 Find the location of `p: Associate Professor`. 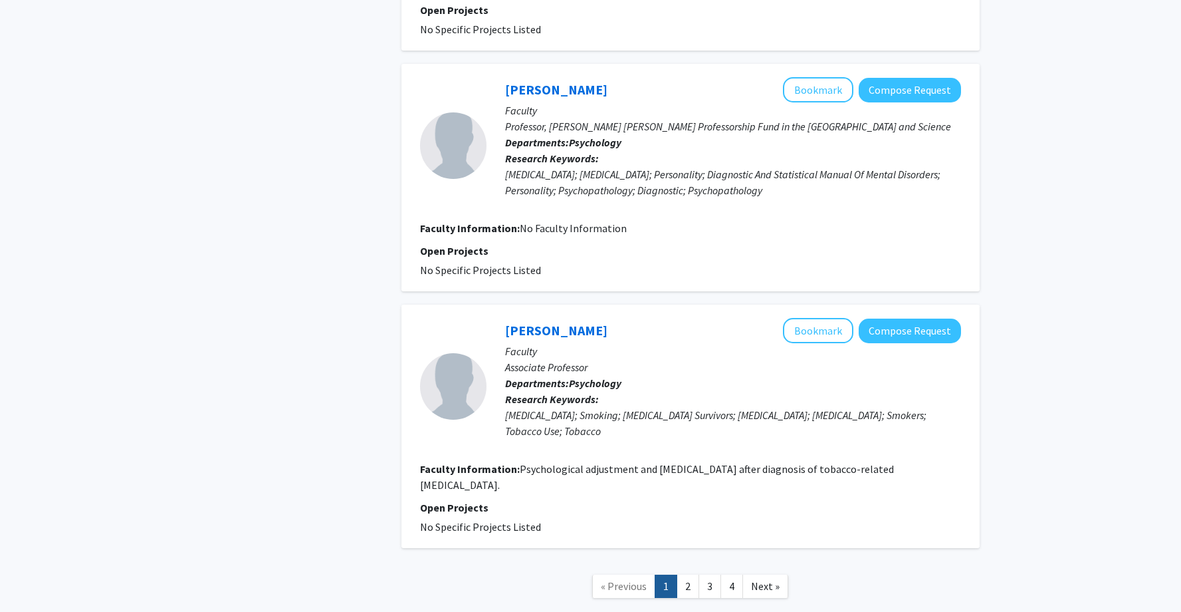

p: Associate Professor is located at coordinates (733, 367).